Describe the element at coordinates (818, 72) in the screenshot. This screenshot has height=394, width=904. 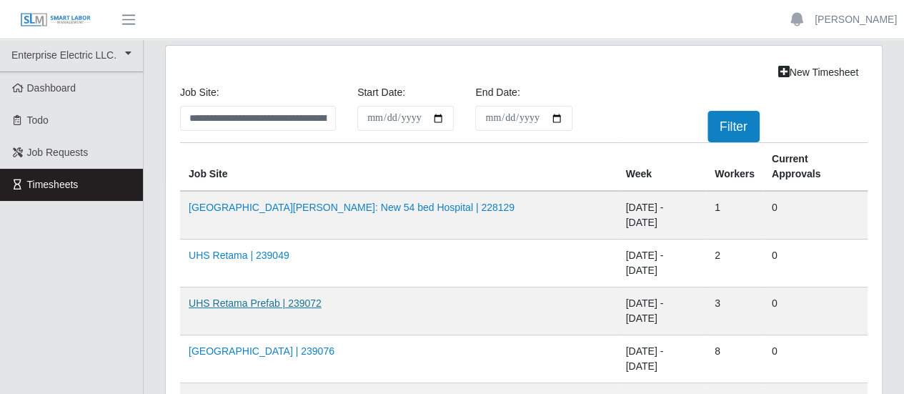
I see `a: New Timesheet` at that location.